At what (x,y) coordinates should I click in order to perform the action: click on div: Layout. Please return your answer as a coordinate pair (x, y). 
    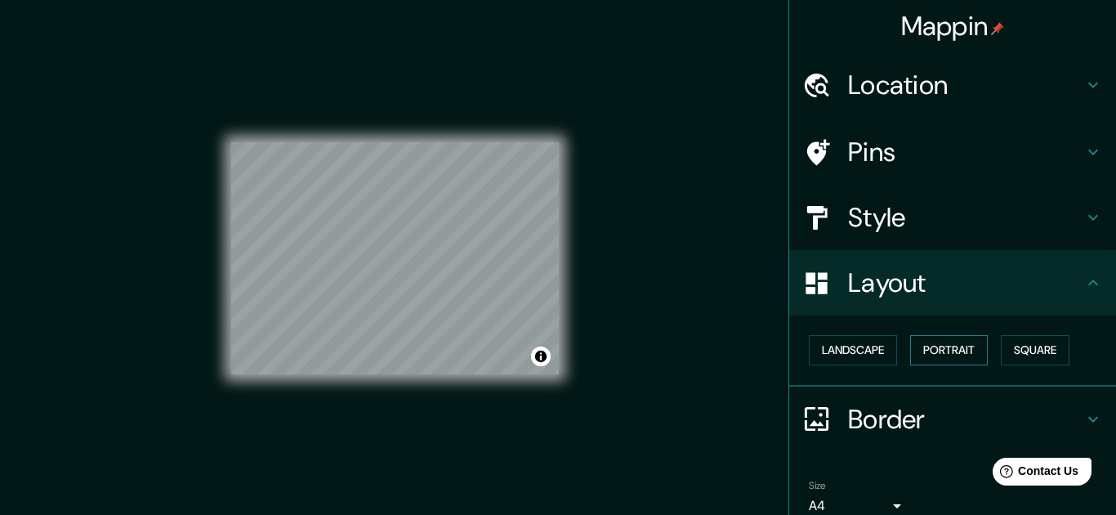
    Looking at the image, I should click on (953, 283).